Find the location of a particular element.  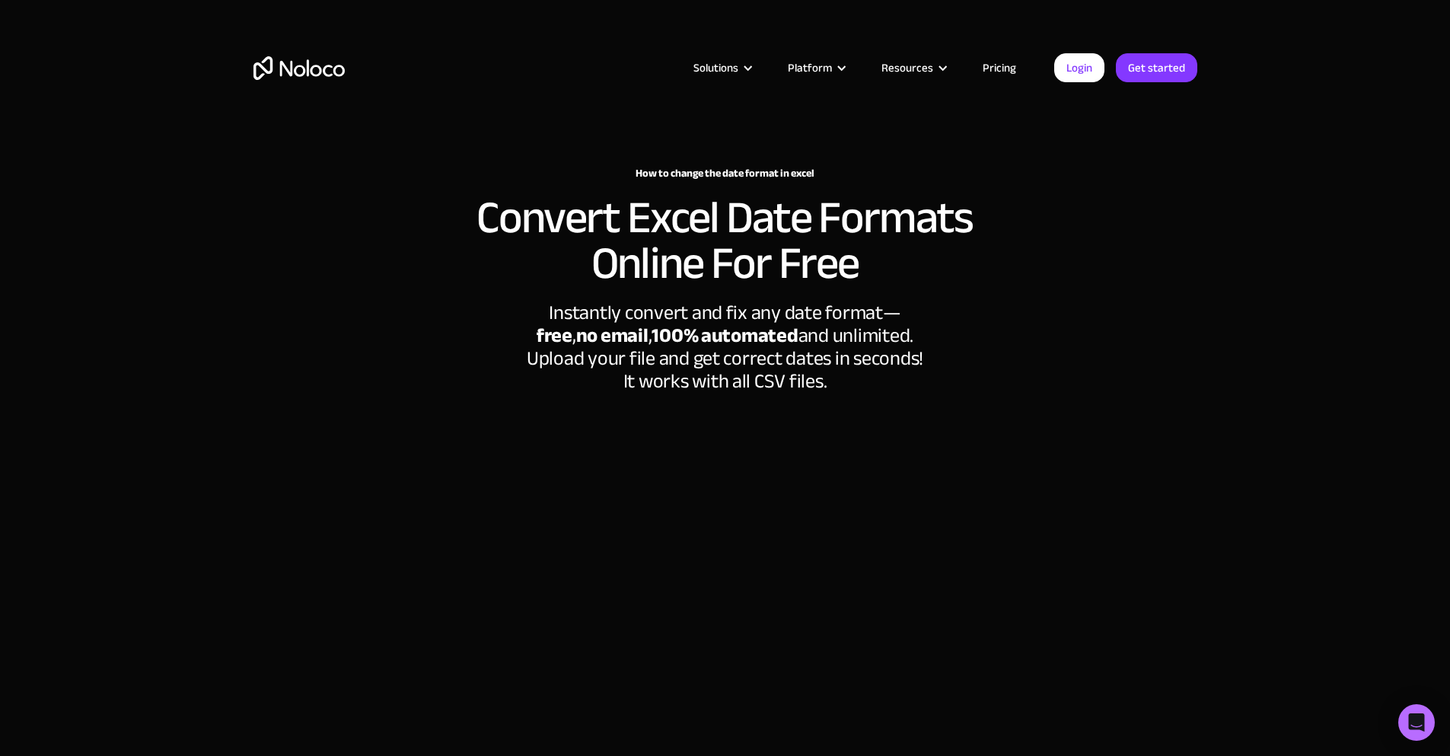

a: home is located at coordinates (299, 68).